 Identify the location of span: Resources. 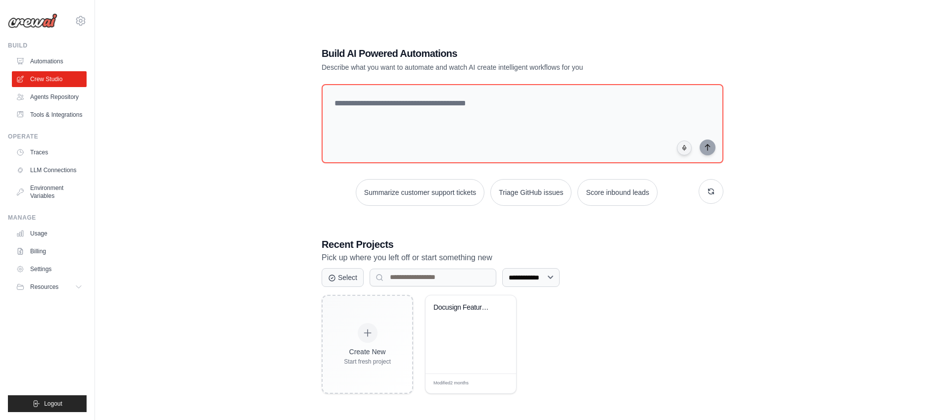
(44, 287).